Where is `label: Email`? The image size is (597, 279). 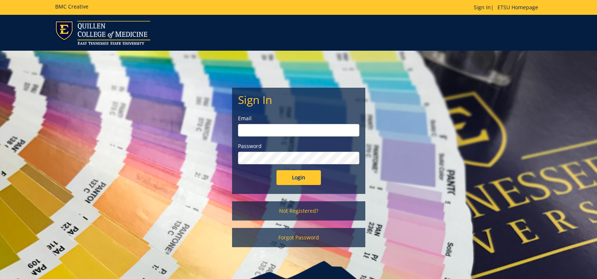
label: Email is located at coordinates (299, 118).